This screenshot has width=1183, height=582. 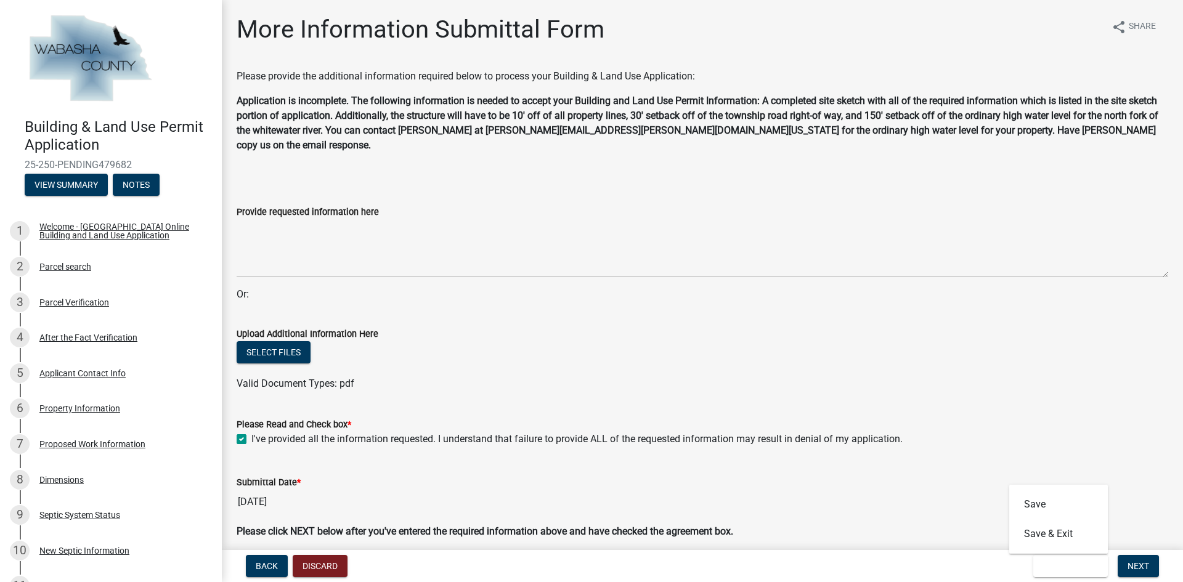 I want to click on div: 2, so click(x=20, y=267).